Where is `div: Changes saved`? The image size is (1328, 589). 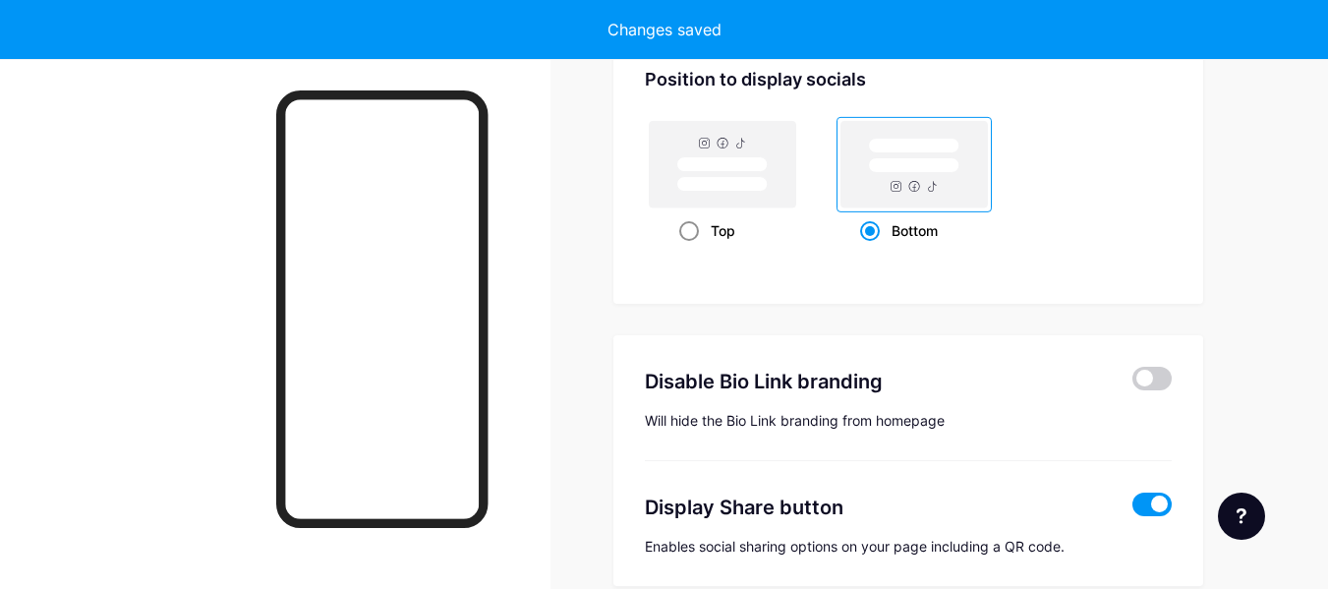
div: Changes saved is located at coordinates (665, 29).